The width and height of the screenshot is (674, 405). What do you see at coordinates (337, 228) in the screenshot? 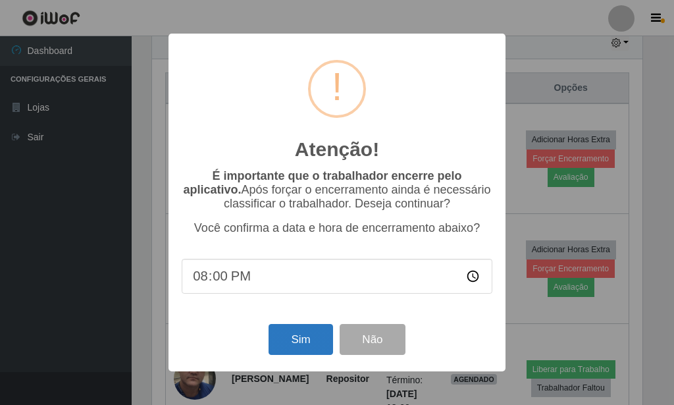
I see `p: Você confirma a data e hora de encerramento abaixo?` at bounding box center [337, 228].